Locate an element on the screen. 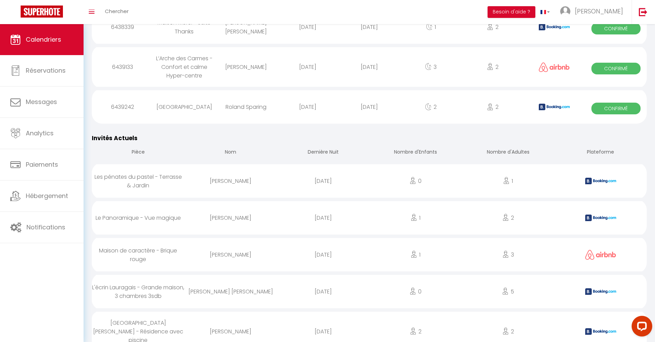 Image resolution: width=655 pixels, height=342 pixels. div: Maison Merci - Suite Thanks is located at coordinates (184, 27).